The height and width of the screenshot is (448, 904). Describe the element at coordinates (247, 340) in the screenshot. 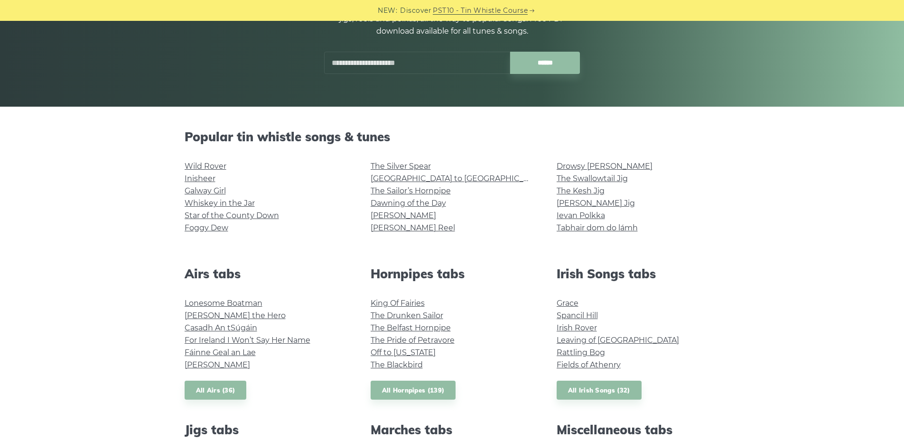

I see `a: For Ireland I Won’t Say Her Name` at that location.